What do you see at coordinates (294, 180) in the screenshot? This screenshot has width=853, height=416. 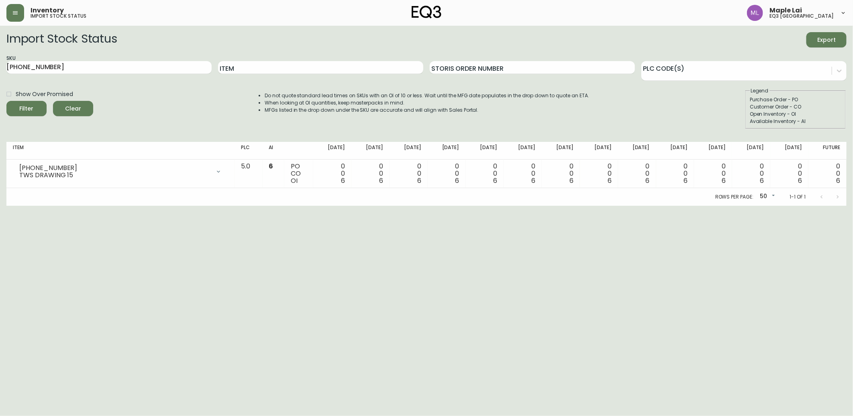 I see `span: OI` at bounding box center [294, 180].